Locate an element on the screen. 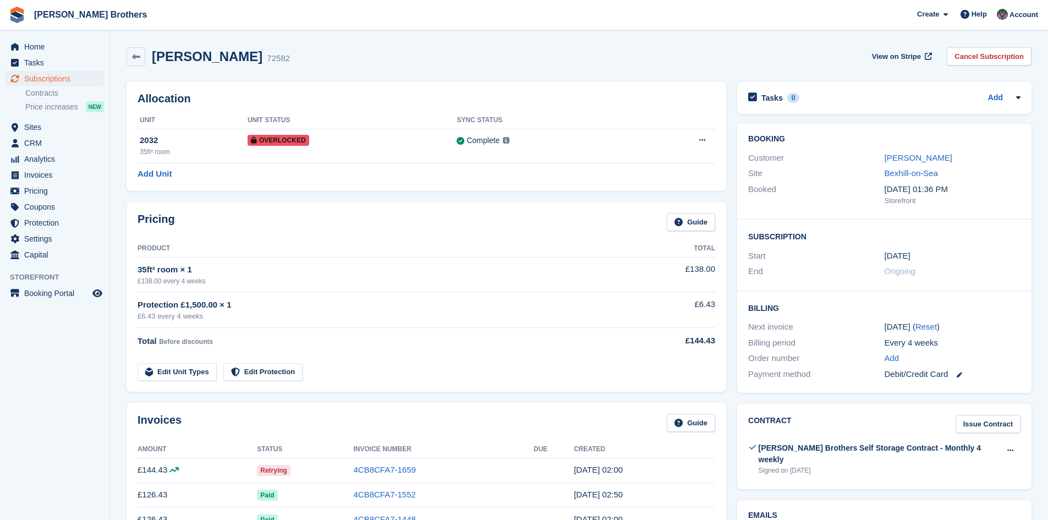  h2: Tasks is located at coordinates (772, 98).